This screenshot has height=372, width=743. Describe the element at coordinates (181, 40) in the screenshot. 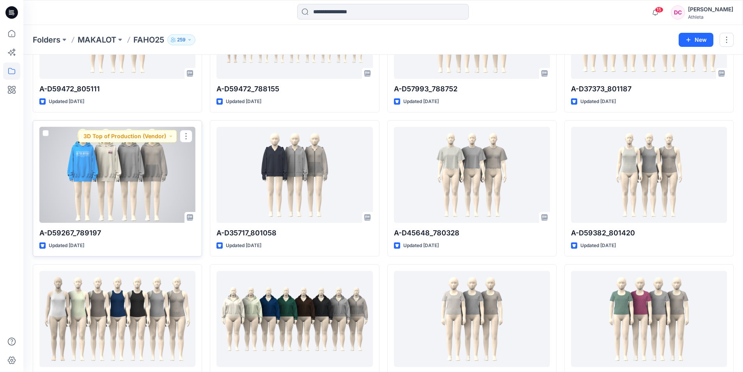

I see `button: 259` at that location.